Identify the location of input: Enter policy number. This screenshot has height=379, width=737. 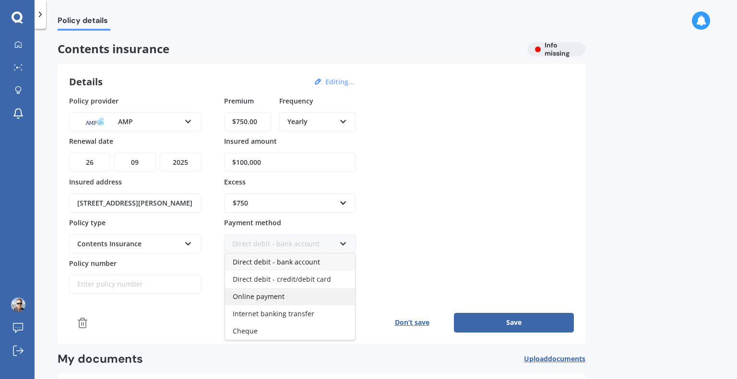
(135, 284).